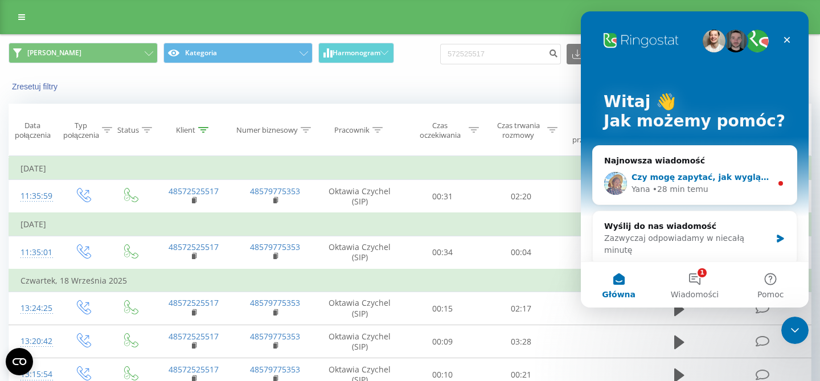 This screenshot has width=820, height=381. What do you see at coordinates (443, 196) in the screenshot?
I see `td: 00:31` at bounding box center [443, 196].